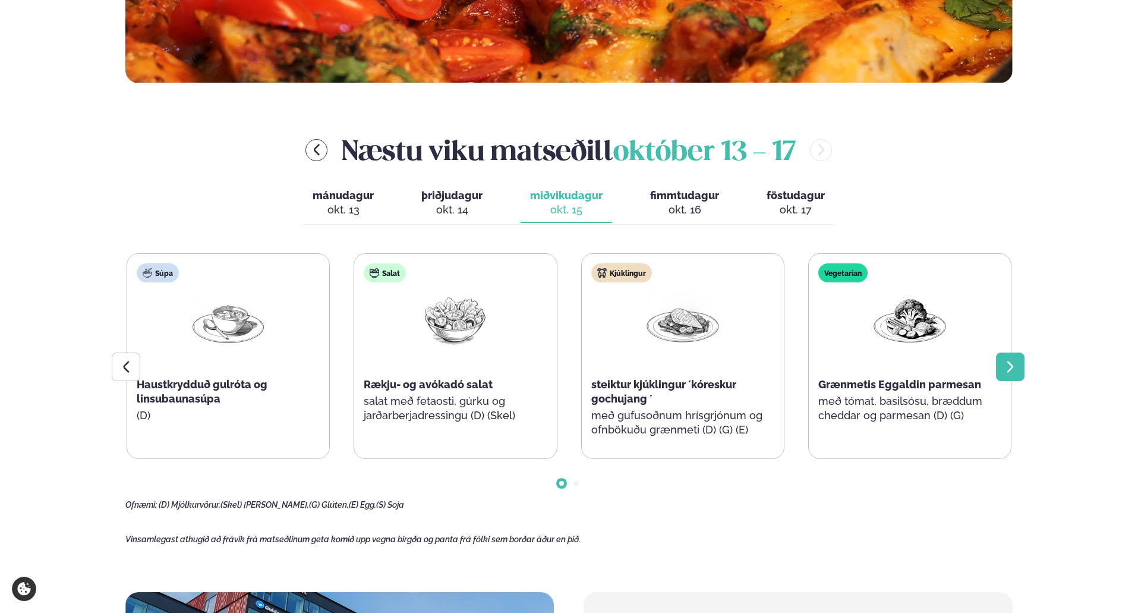 The width and height of the screenshot is (1138, 613). I want to click on span: (S) Soja, so click(390, 505).